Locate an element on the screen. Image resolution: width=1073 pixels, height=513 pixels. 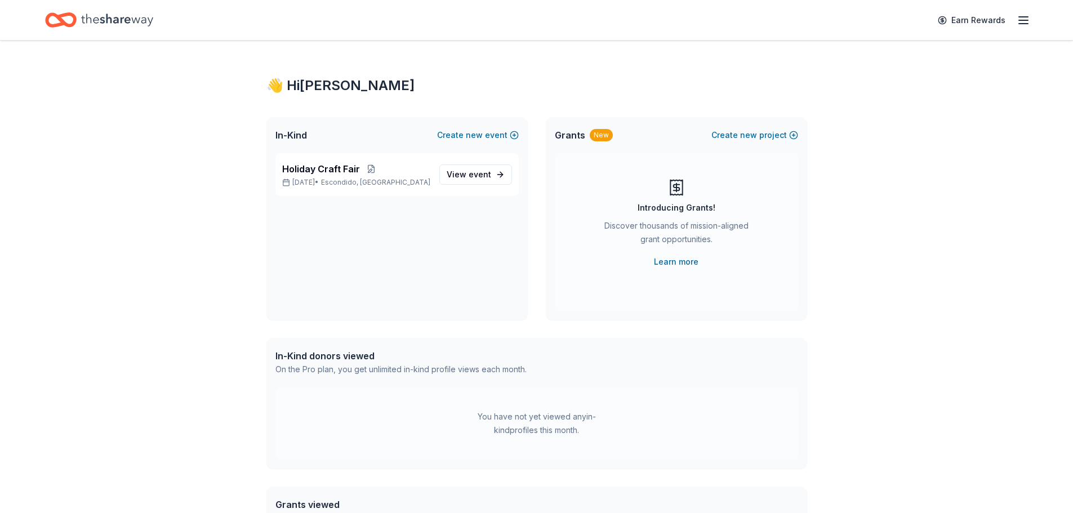
a: Earn Rewards is located at coordinates (971, 20).